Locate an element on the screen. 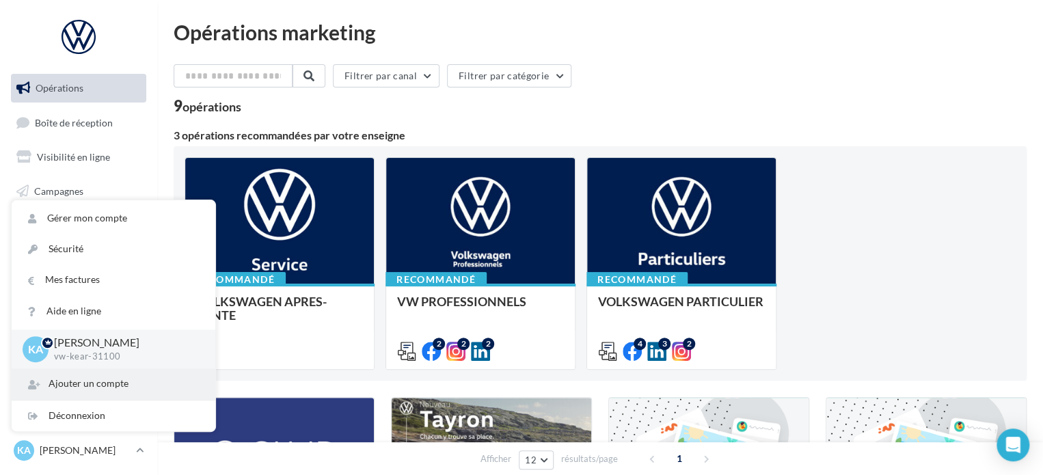 This screenshot has width=1043, height=475. span: Afficher is located at coordinates (495, 458).